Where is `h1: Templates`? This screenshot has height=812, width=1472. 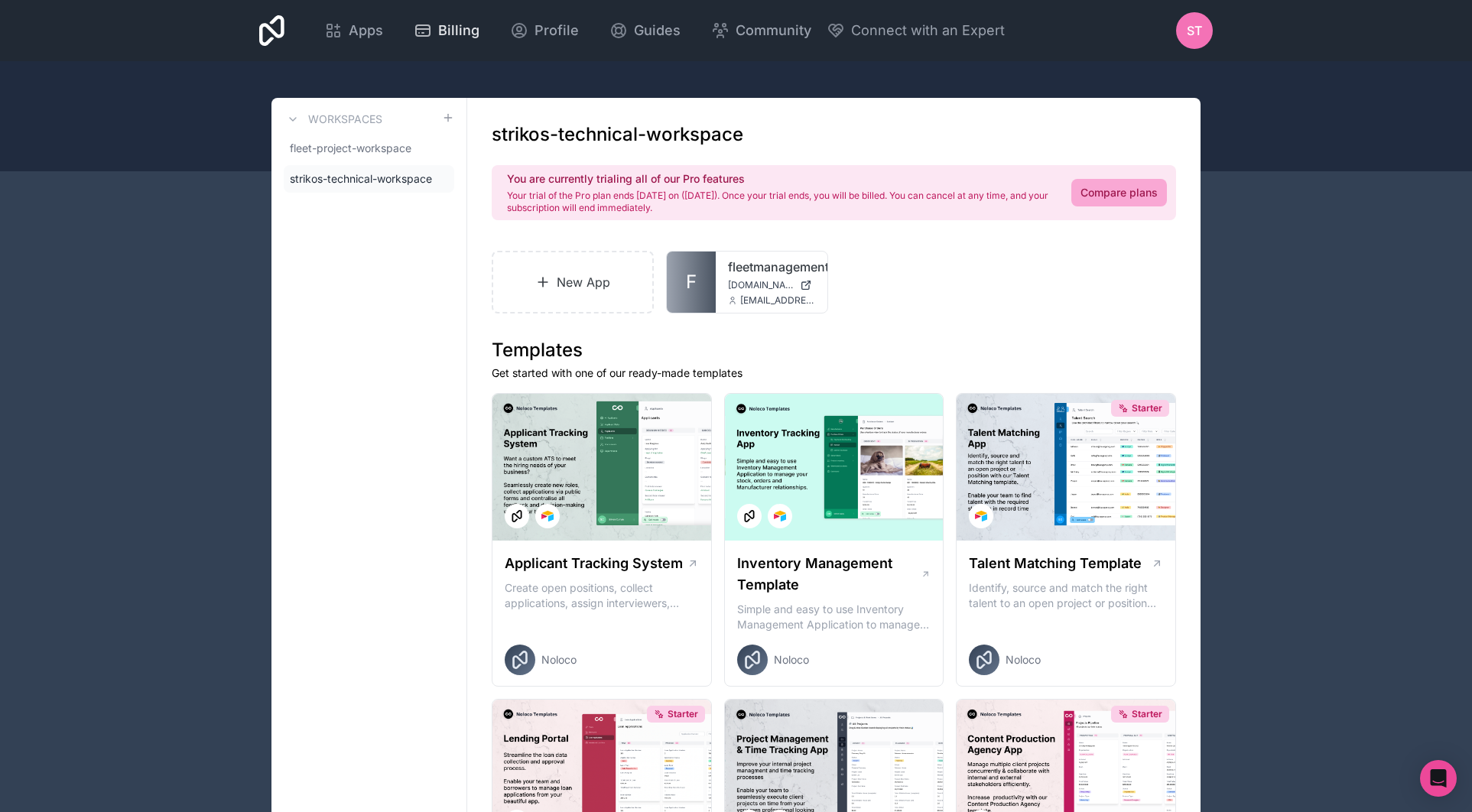
h1: Templates is located at coordinates (833, 350).